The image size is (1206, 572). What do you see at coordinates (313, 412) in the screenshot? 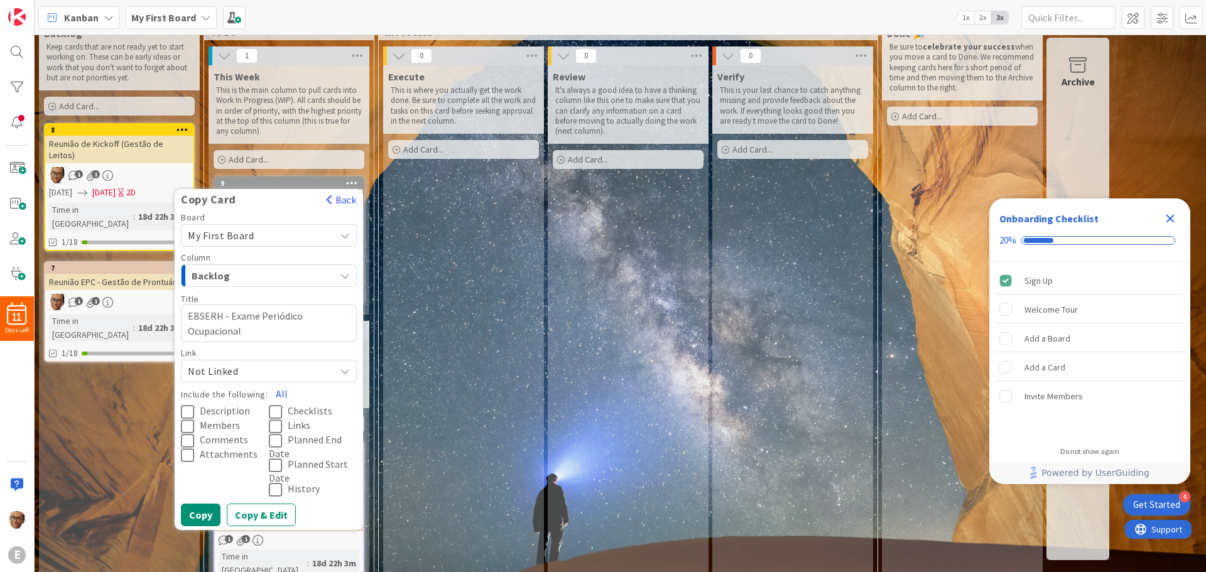
I see `button: Checklists` at bounding box center [313, 412].